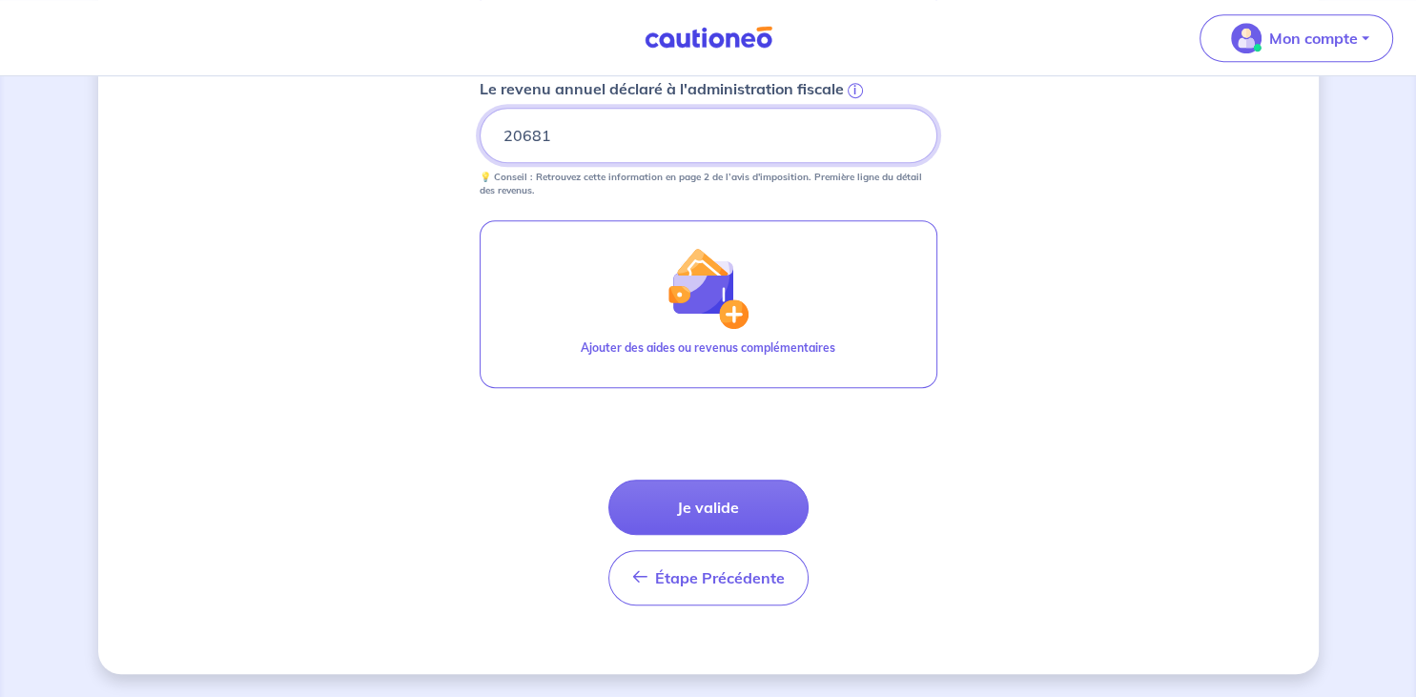 This screenshot has height=697, width=1416. I want to click on button: illu_wallet.svgAjouter des aides ou revenus complémentaires, so click(708, 304).